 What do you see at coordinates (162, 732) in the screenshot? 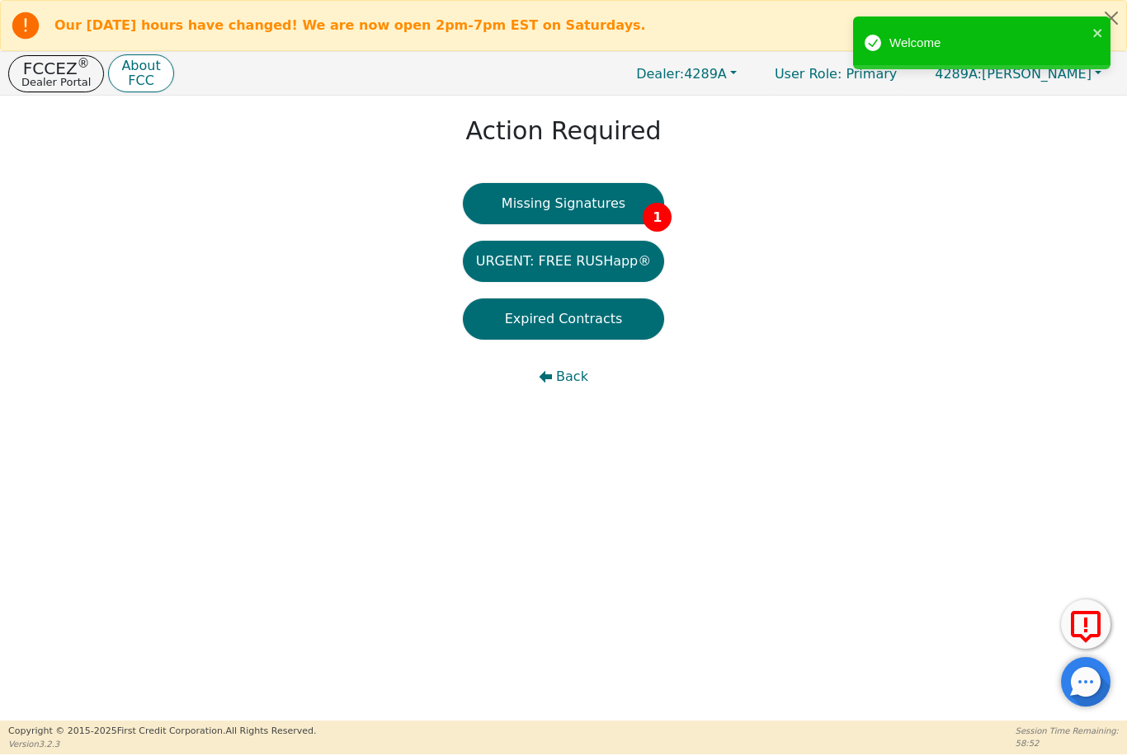
I see `p: Copyright © 2015- 2025 First Credit Corporation.` at bounding box center [162, 732].